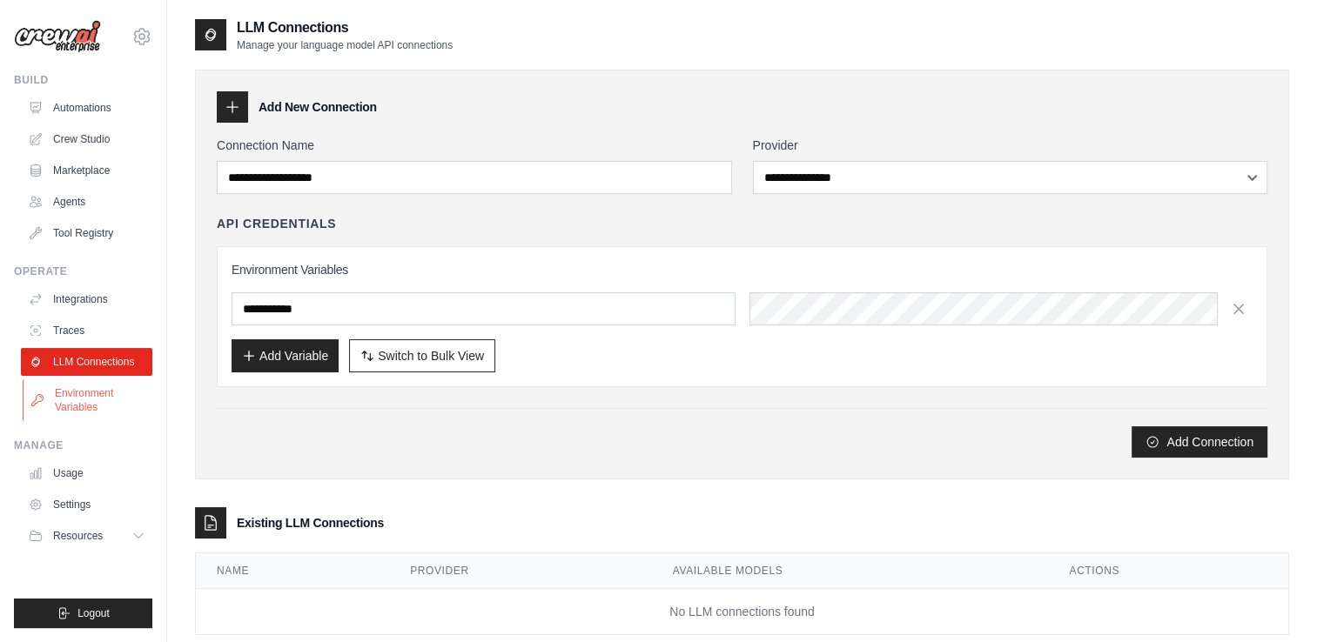 Image resolution: width=1317 pixels, height=642 pixels. What do you see at coordinates (310, 523) in the screenshot?
I see `h3: Existing LLM Connections` at bounding box center [310, 523].